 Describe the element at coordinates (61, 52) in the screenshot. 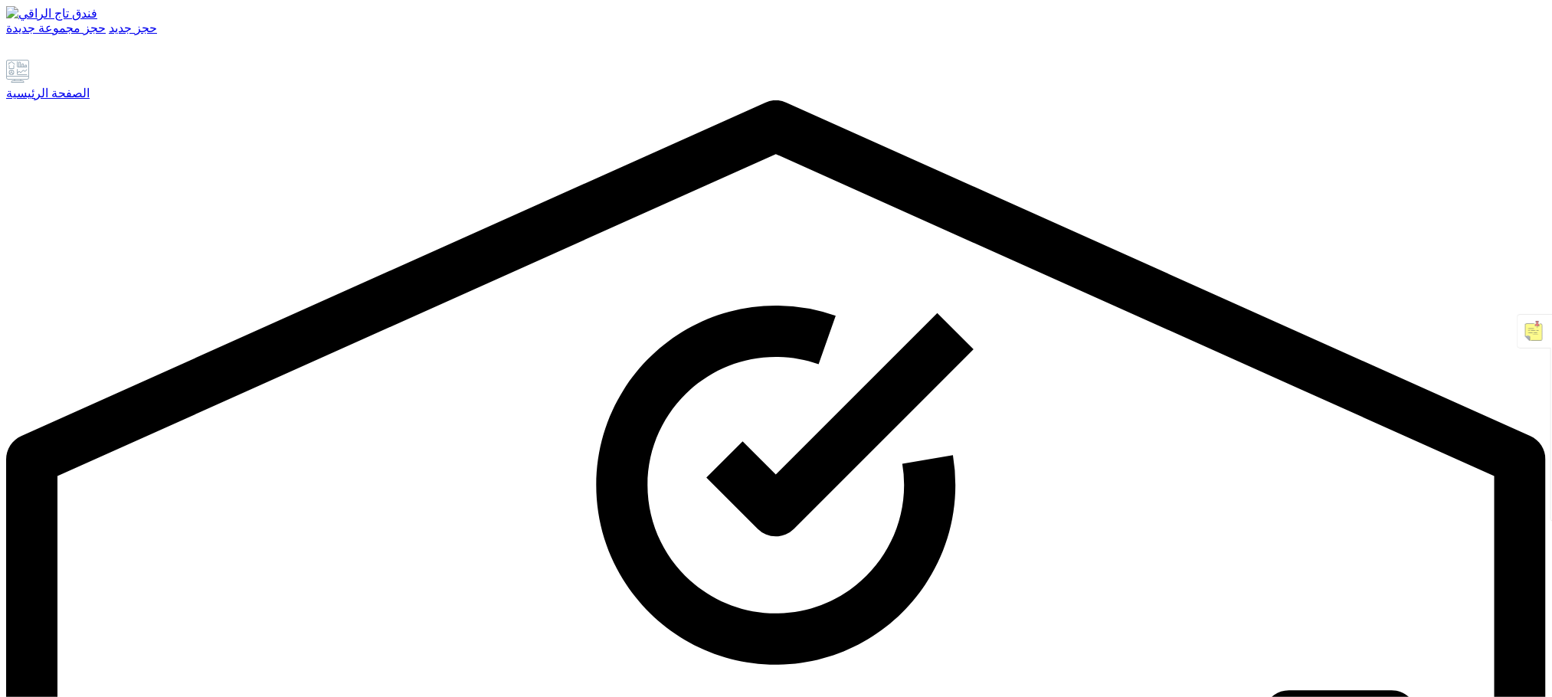

I see `a: تعليقات الموظفين` at that location.